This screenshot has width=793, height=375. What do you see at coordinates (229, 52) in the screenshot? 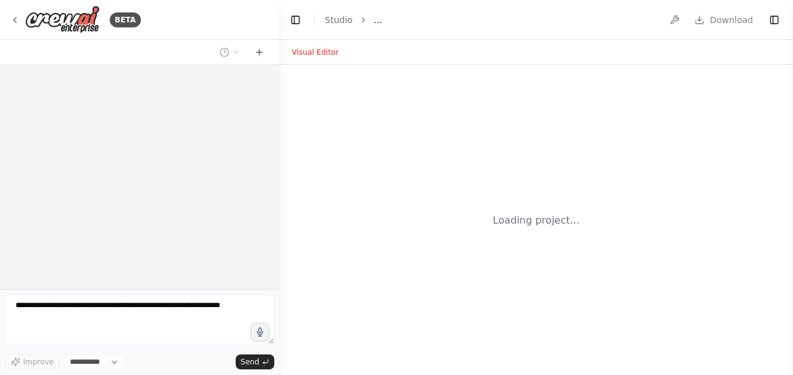
I see `button: Switch to previous chat` at bounding box center [229, 52].